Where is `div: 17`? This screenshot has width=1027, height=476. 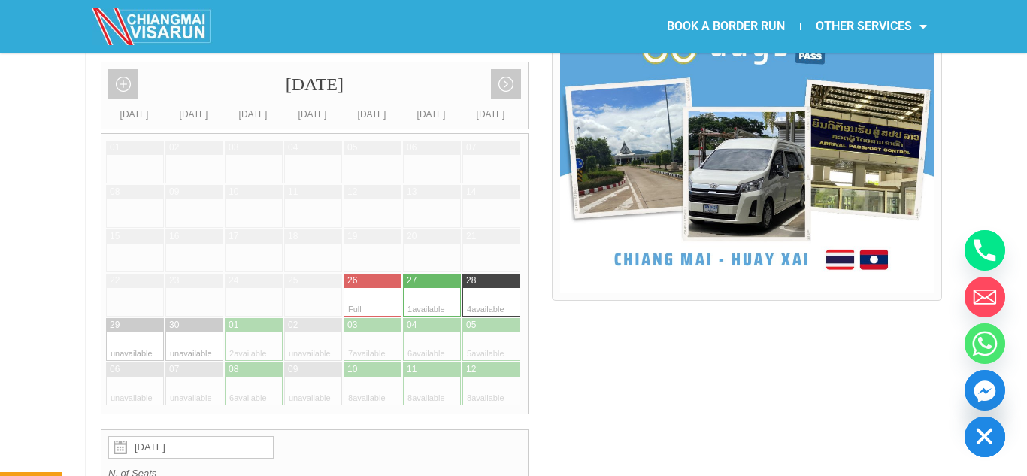 div: 17 is located at coordinates (233, 236).